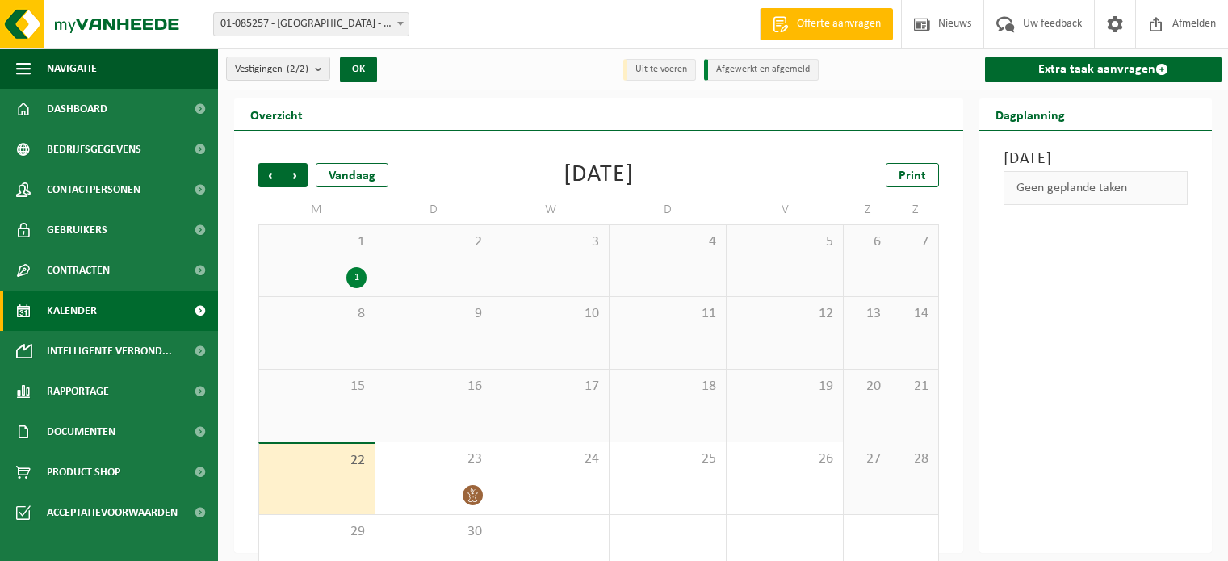  I want to click on span: Gebruikers, so click(77, 230).